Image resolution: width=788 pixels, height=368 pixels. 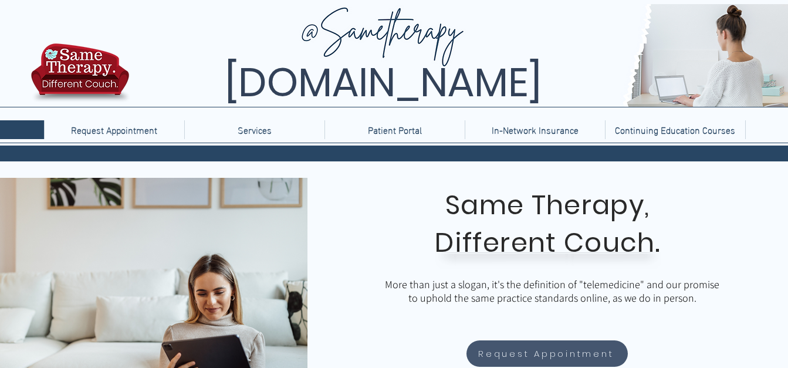 What do you see at coordinates (395, 130) in the screenshot?
I see `a: Patient Portal` at bounding box center [395, 130].